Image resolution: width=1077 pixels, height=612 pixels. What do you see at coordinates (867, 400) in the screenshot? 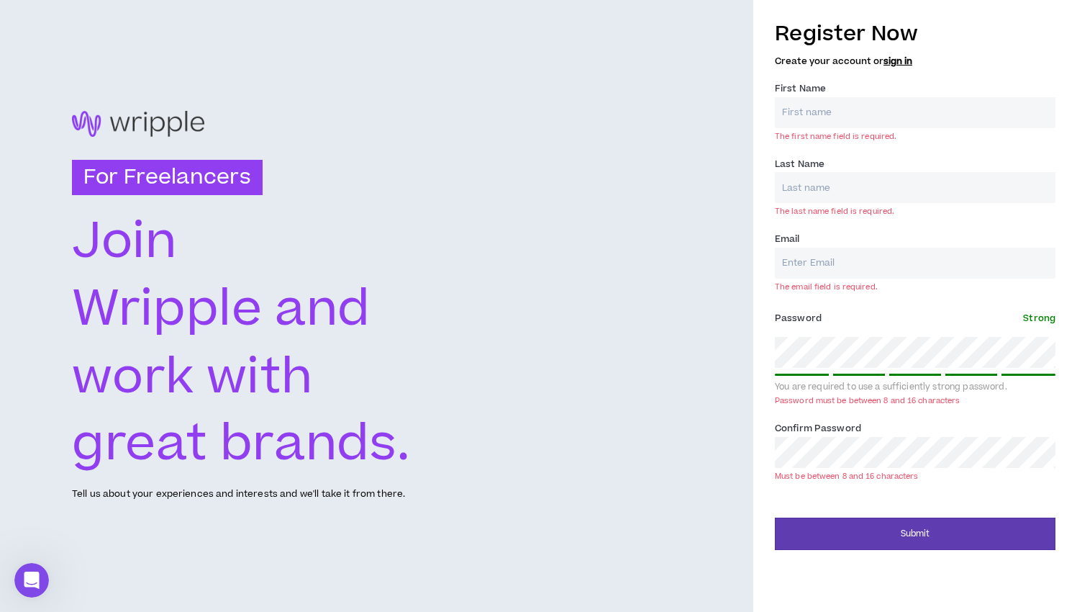
I see `div: Password must be between 8 and 16 characters` at bounding box center [867, 400].